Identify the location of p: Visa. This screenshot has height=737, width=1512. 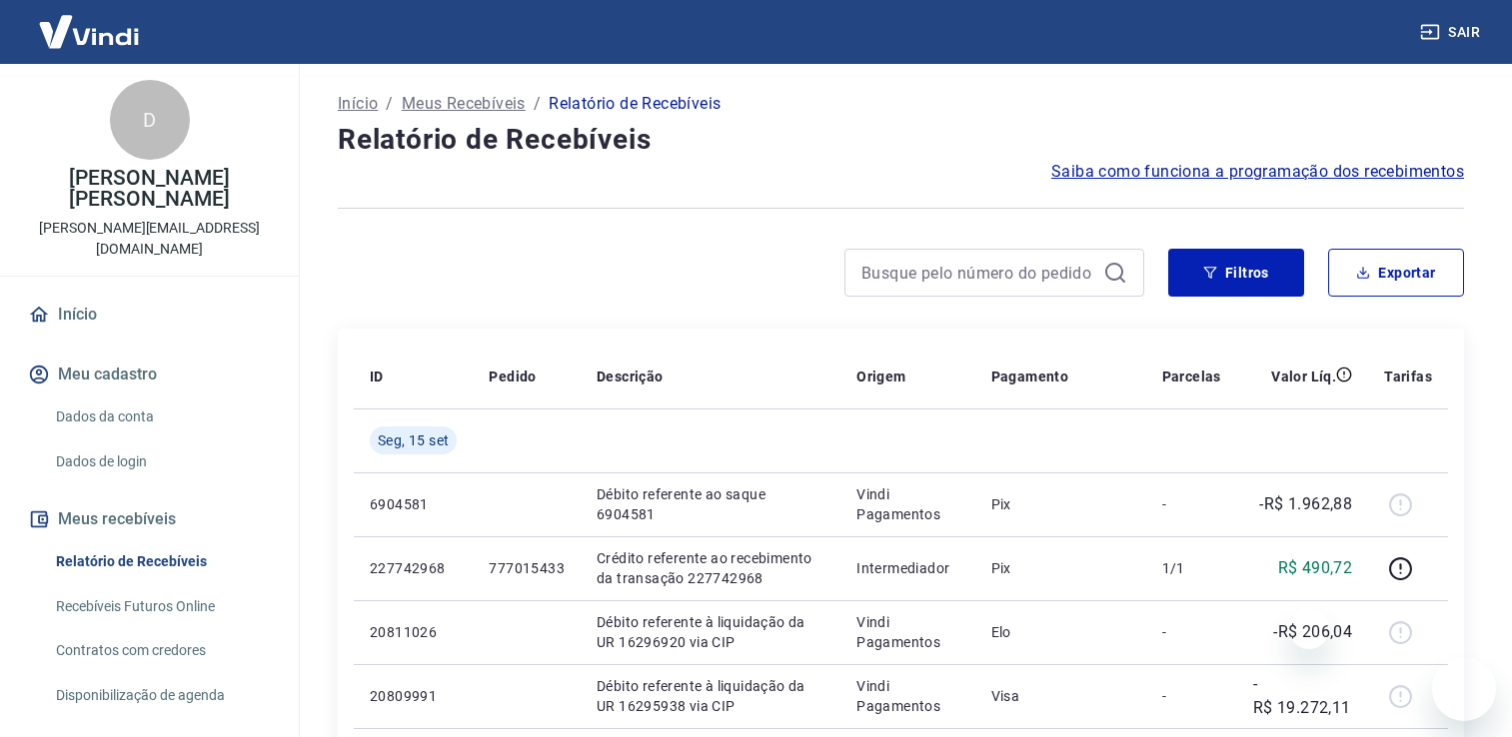
(1060, 696).